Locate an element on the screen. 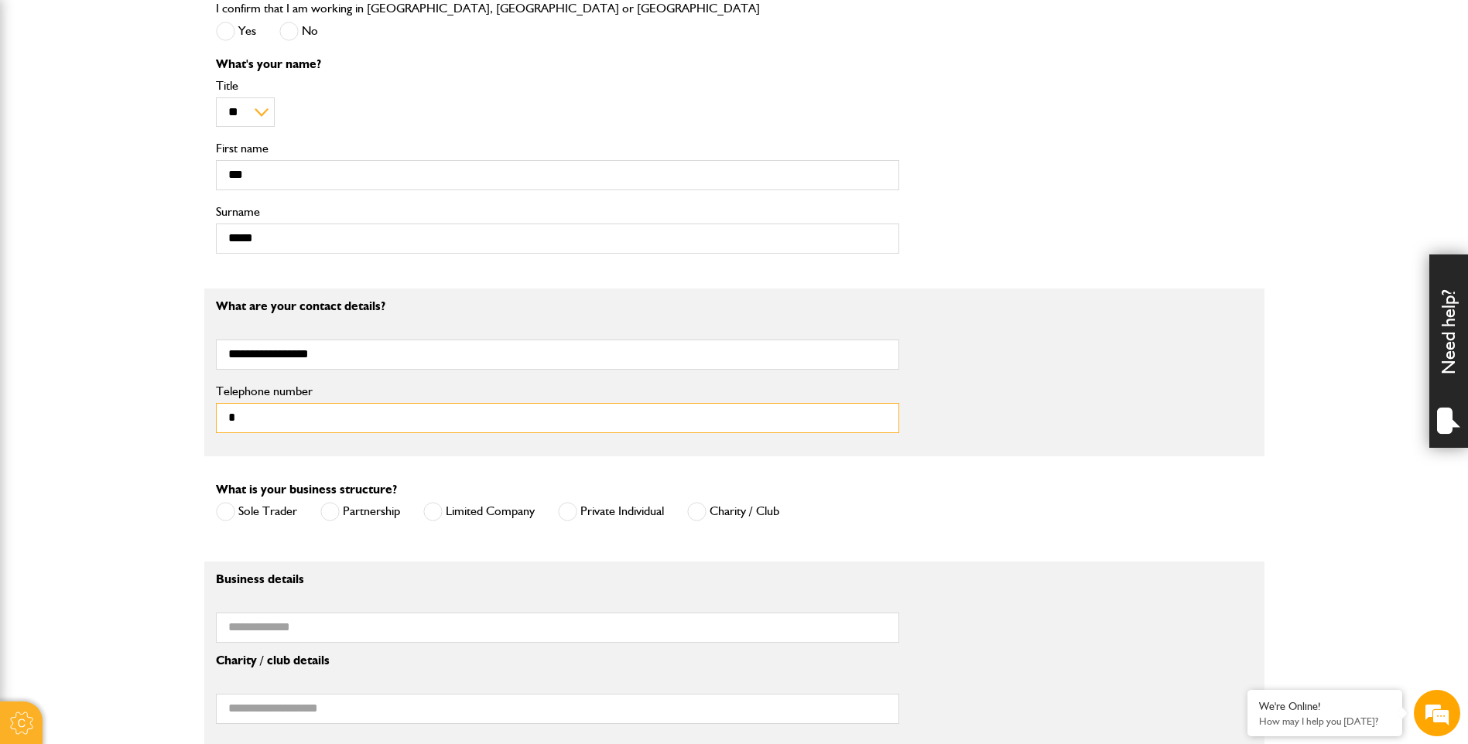 This screenshot has width=1468, height=744. label: First name is located at coordinates (557, 149).